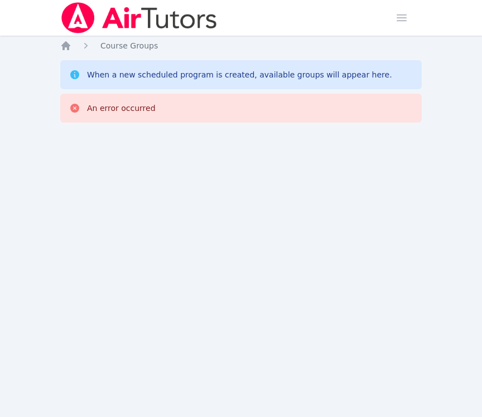 This screenshot has height=417, width=482. What do you see at coordinates (129, 46) in the screenshot?
I see `a: Course Groups` at bounding box center [129, 46].